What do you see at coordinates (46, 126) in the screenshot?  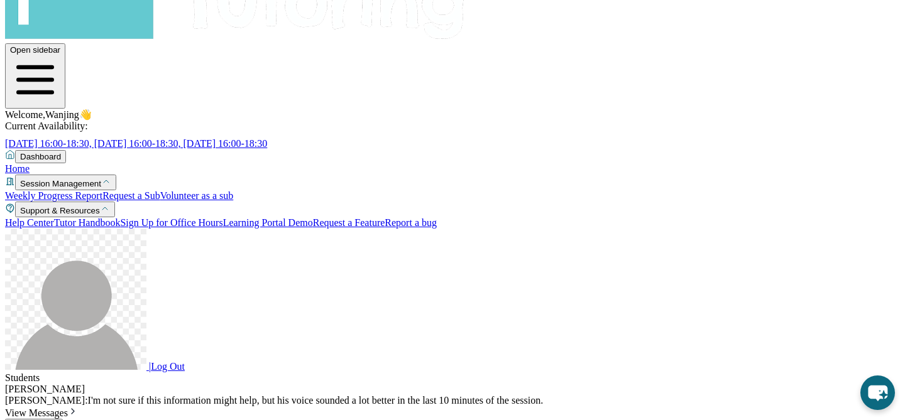 I see `span: Current Availability:` at bounding box center [46, 126].